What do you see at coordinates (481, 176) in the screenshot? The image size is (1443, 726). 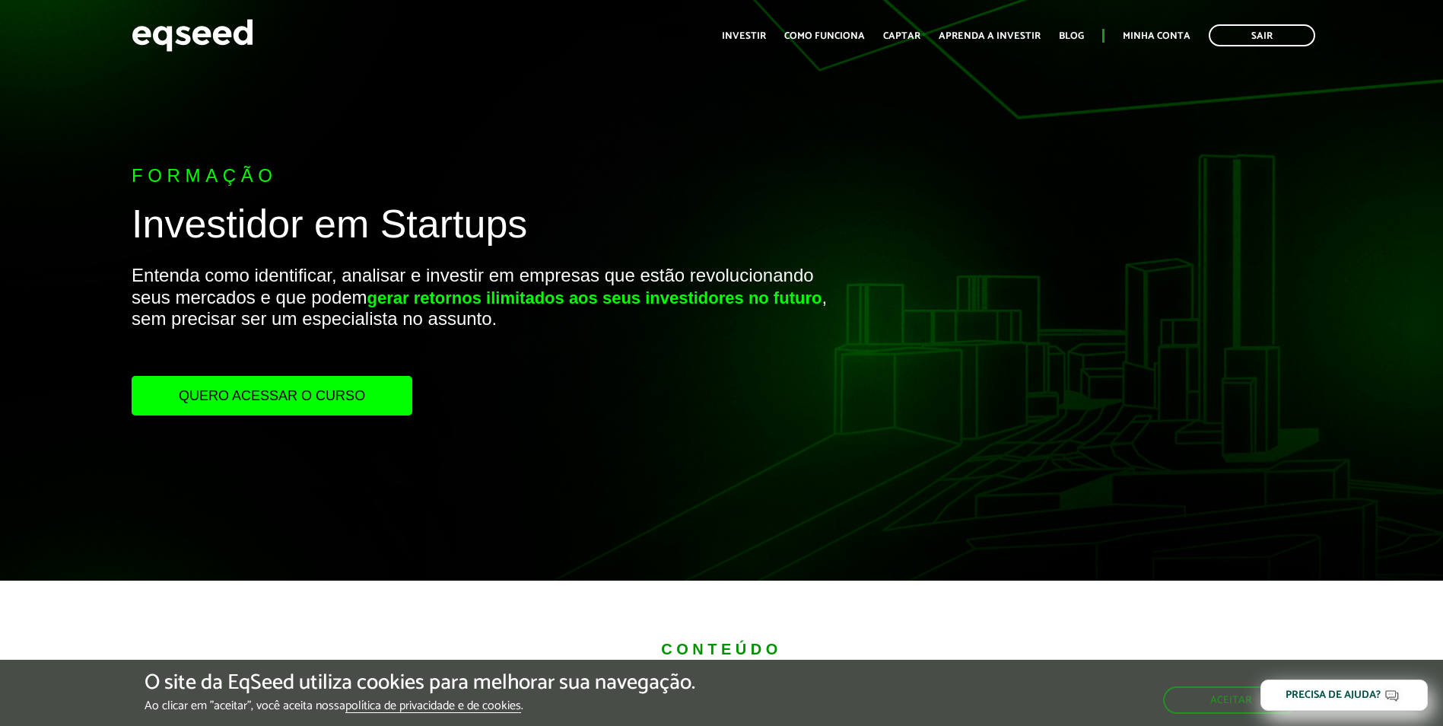 I see `p: Formação` at bounding box center [481, 176].